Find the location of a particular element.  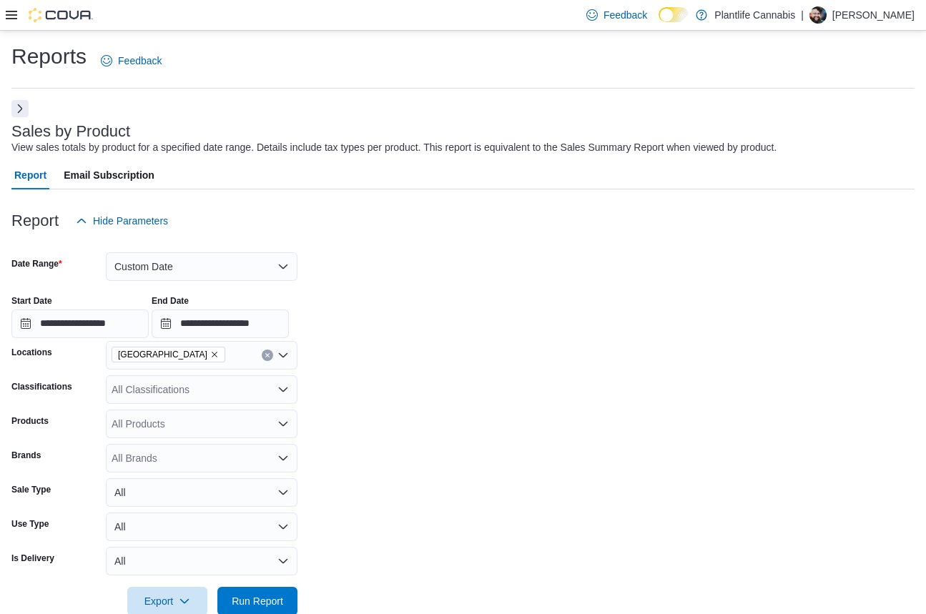

span: Dark Mode is located at coordinates (659, 22).